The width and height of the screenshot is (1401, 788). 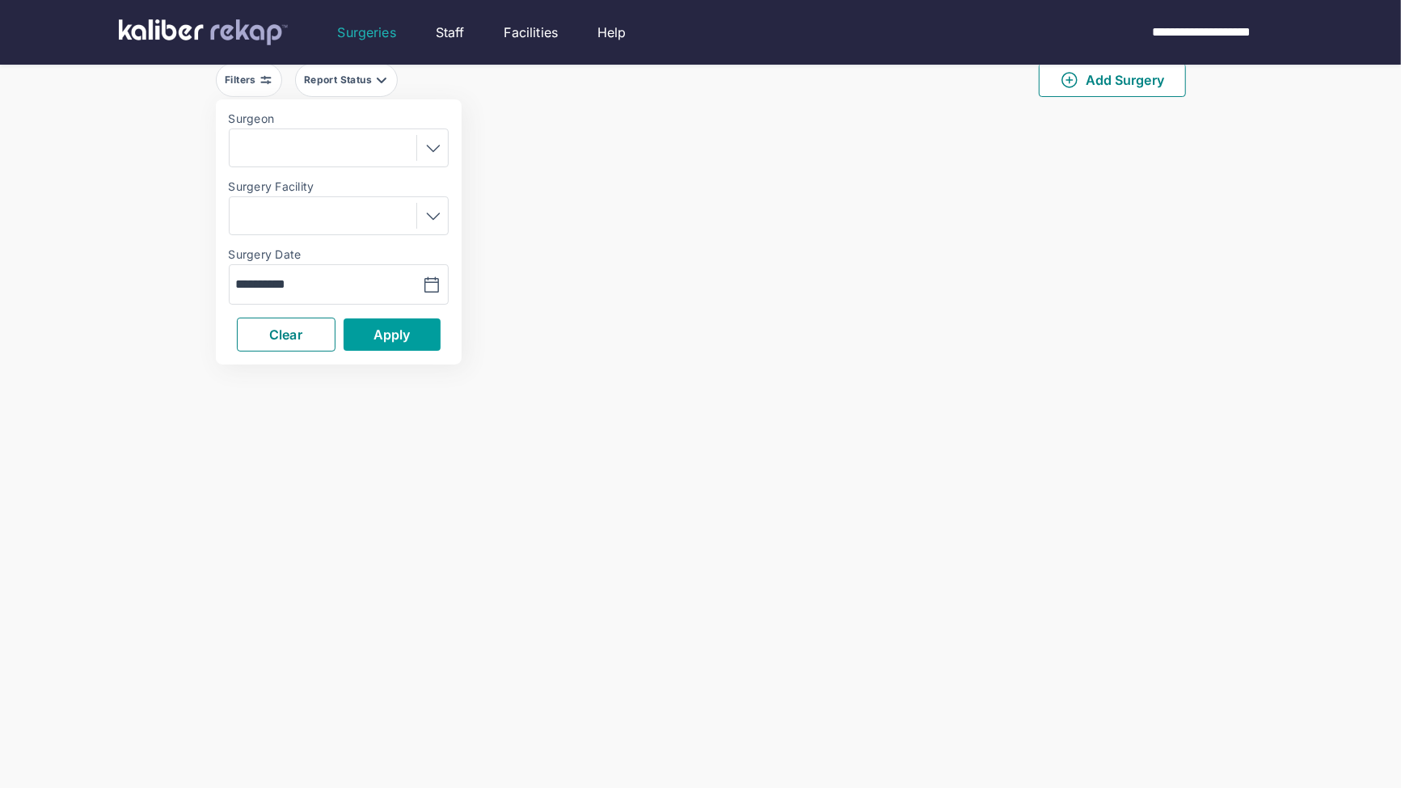 What do you see at coordinates (531, 32) in the screenshot?
I see `a: Facilities` at bounding box center [531, 32].